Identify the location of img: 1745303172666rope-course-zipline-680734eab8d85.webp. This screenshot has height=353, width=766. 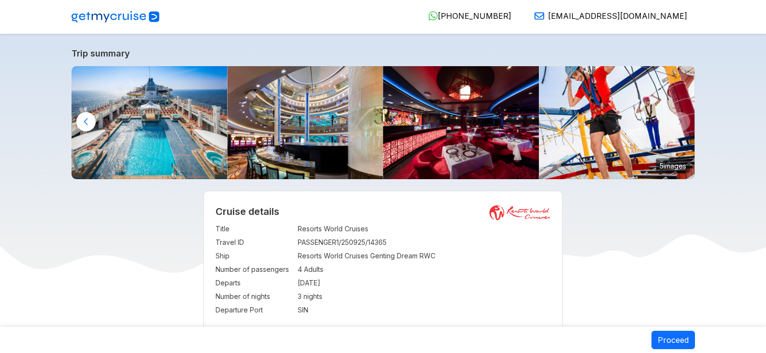
(617, 123).